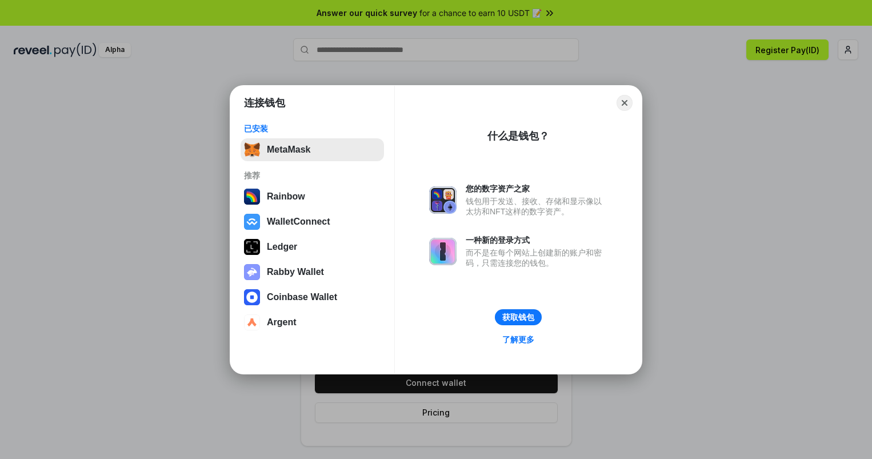  I want to click on button: 获取钱包, so click(518, 317).